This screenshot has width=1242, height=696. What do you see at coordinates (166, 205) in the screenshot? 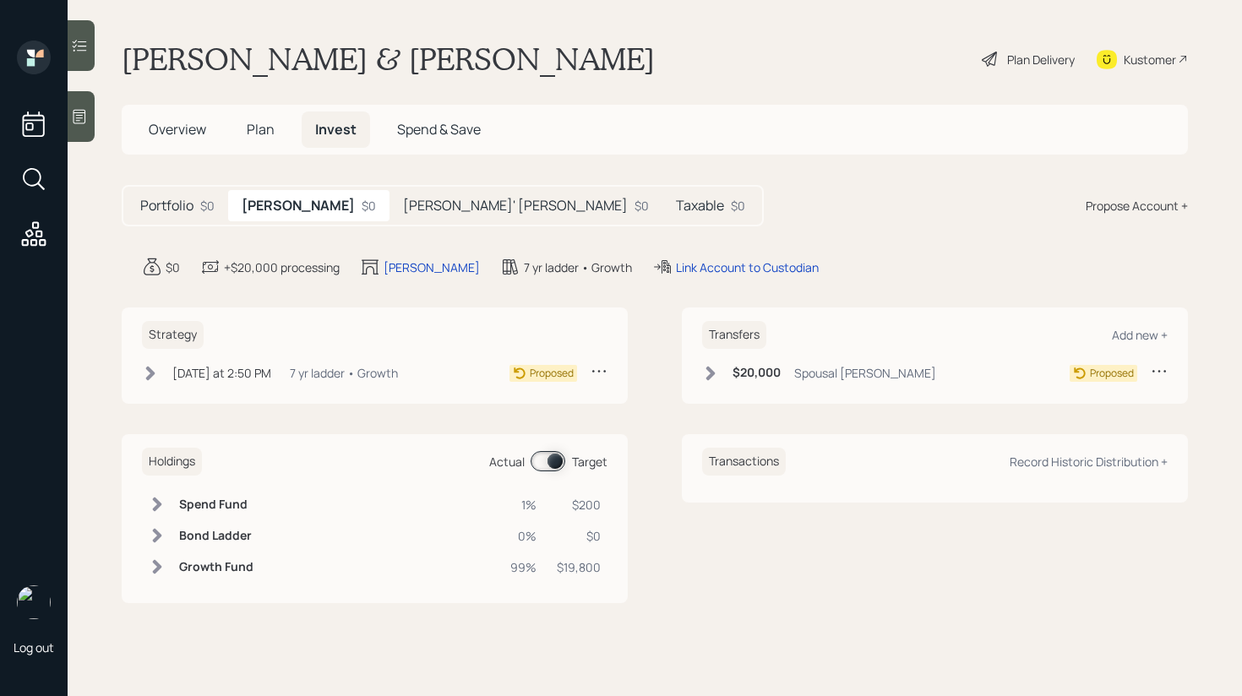
I see `h5: Portfolio` at bounding box center [166, 205].